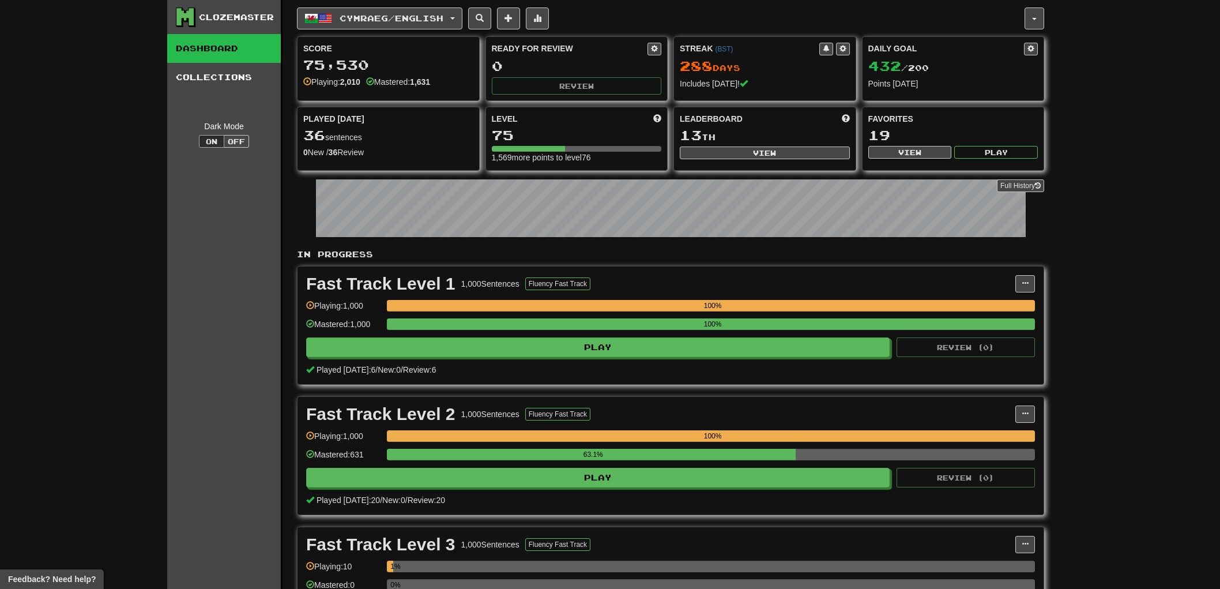 This screenshot has height=589, width=1220. Describe the element at coordinates (380, 284) in the screenshot. I see `div: Fast Track Level 1` at that location.